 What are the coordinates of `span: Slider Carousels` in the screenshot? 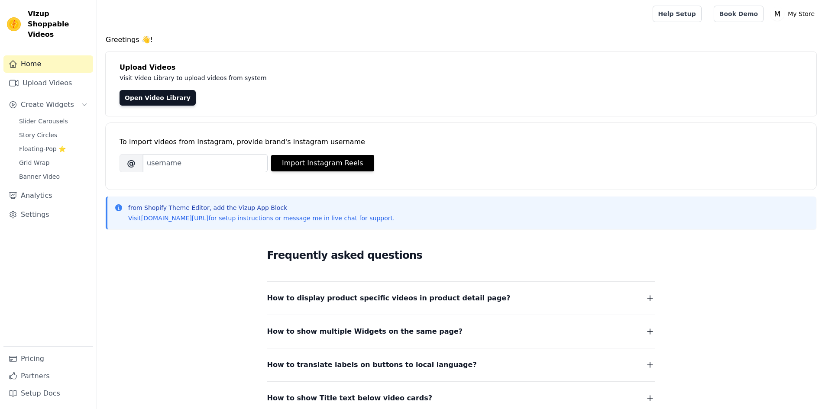 It's located at (43, 121).